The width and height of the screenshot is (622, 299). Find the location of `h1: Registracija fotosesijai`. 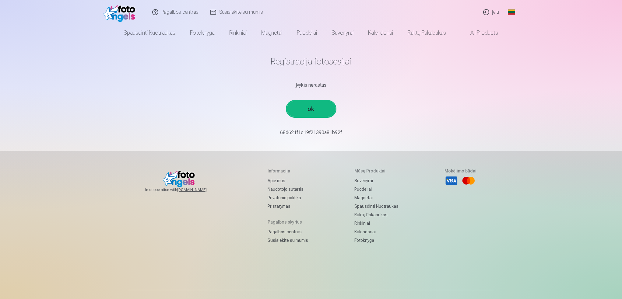

h1: Registracija fotosesijai is located at coordinates (311, 61).